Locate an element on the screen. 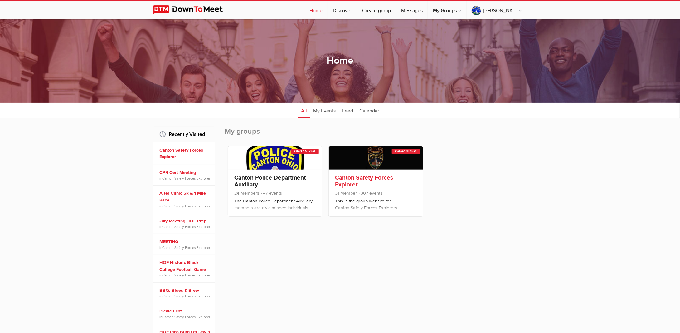  p: This is the group website for Canton Safety Forces Explorers. is located at coordinates (376, 204).